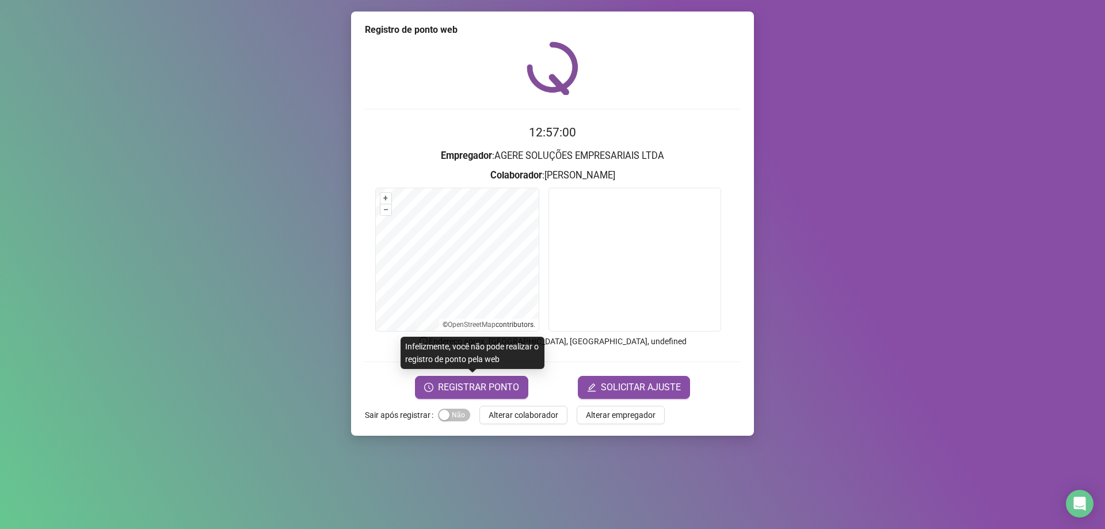  I want to click on span: Alterar colaborador, so click(523, 415).